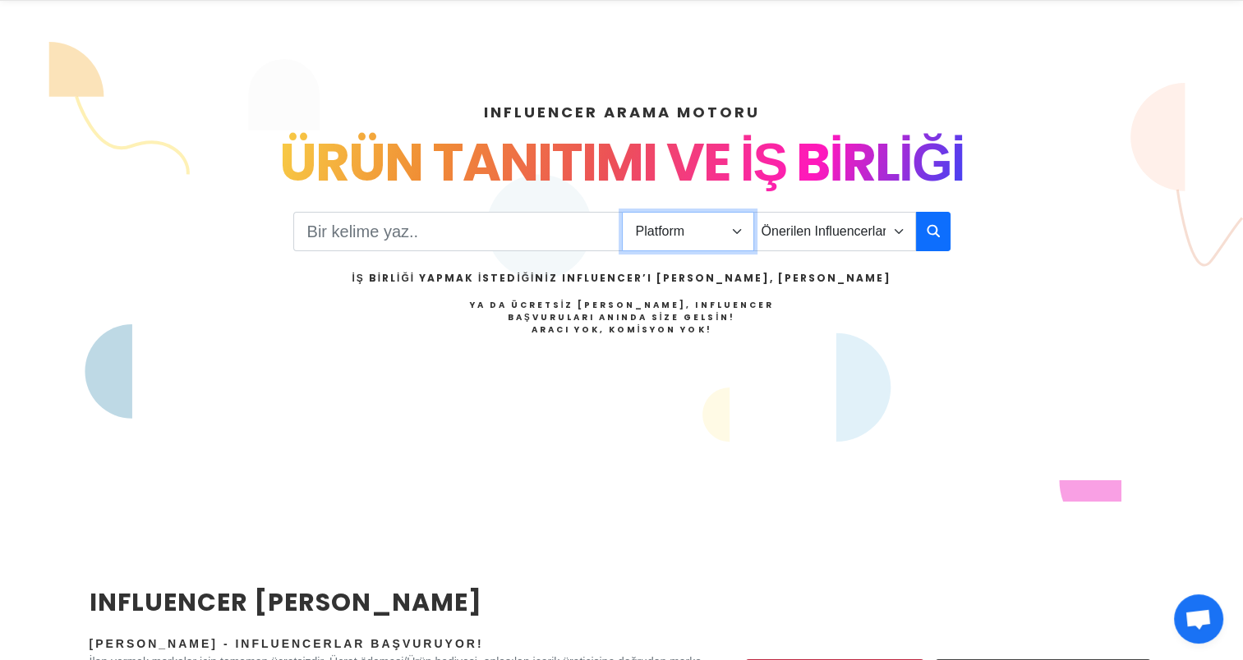 The width and height of the screenshot is (1243, 660). What do you see at coordinates (622, 329) in the screenshot?
I see `strong: Aracı Yok, Komisyon Yok!` at bounding box center [622, 329].